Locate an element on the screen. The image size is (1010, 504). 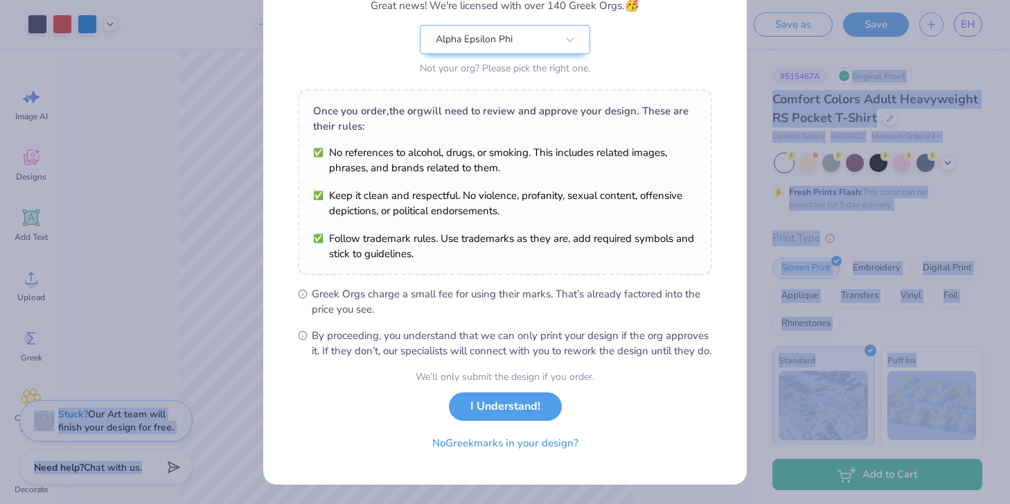
div: Not your org? Please pick the right one. is located at coordinates (505, 68).